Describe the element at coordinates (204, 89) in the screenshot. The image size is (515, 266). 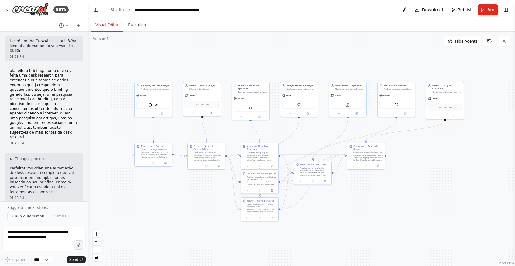
I see `div: Estruturar briefings estrategicos de pesquisa de marketing seguindo metodologias comprovadas, org...` at that location.